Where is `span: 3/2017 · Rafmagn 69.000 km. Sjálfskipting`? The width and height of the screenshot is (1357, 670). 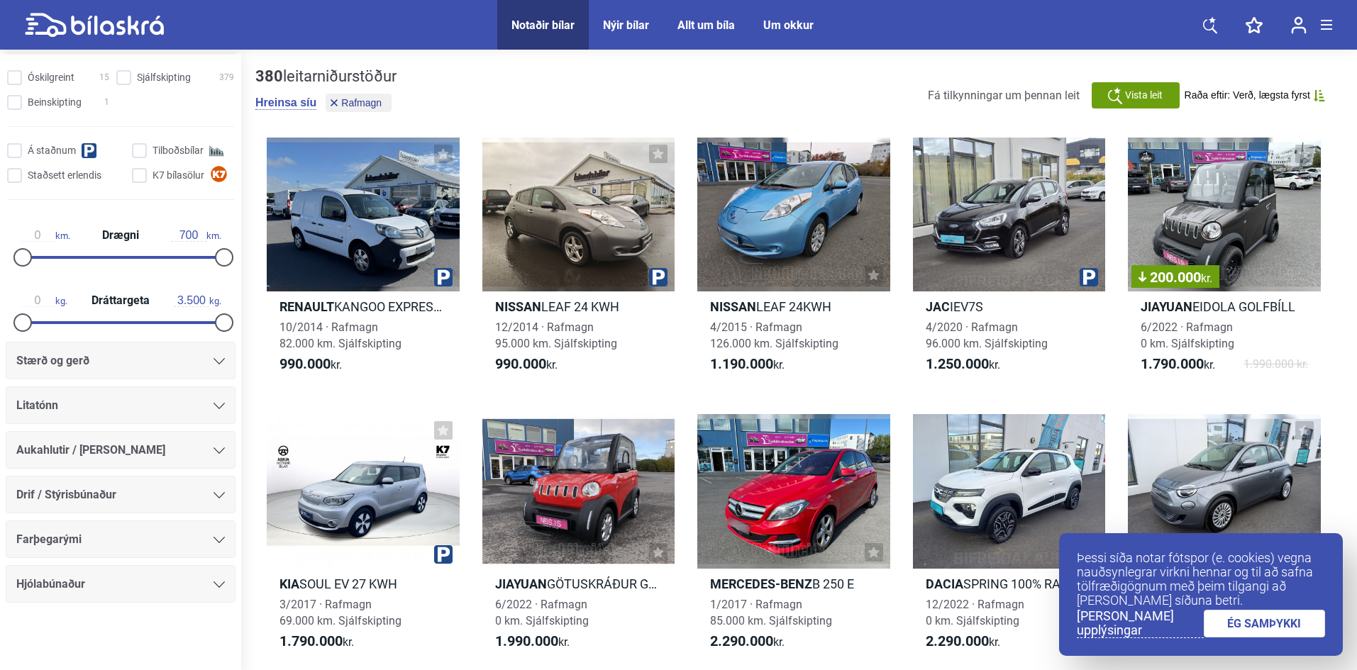 span: 3/2017 · Rafmagn 69.000 km. Sjálfskipting is located at coordinates (340, 613).